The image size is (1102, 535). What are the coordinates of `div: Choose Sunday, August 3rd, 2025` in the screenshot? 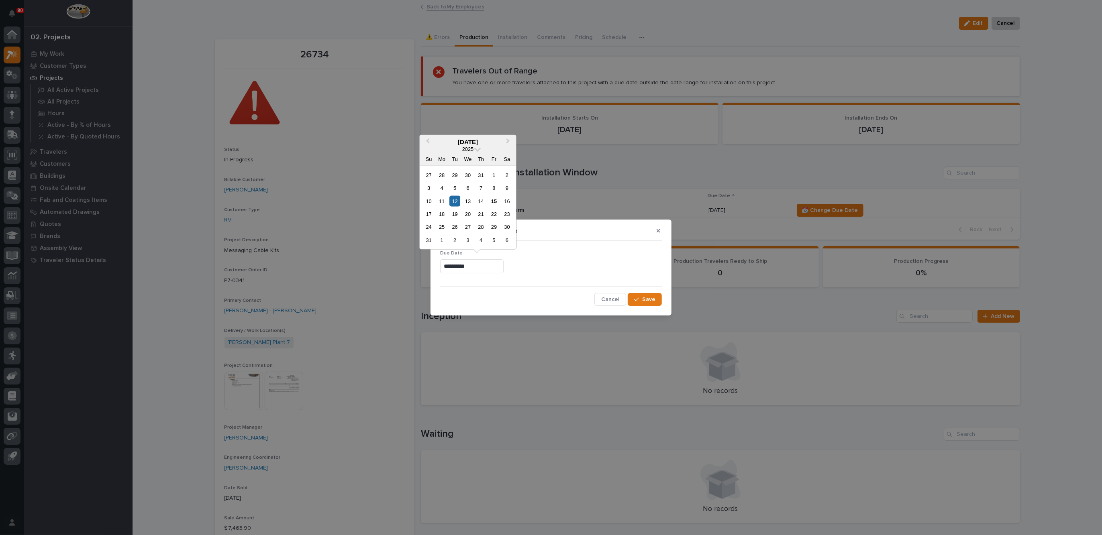 It's located at (428, 188).